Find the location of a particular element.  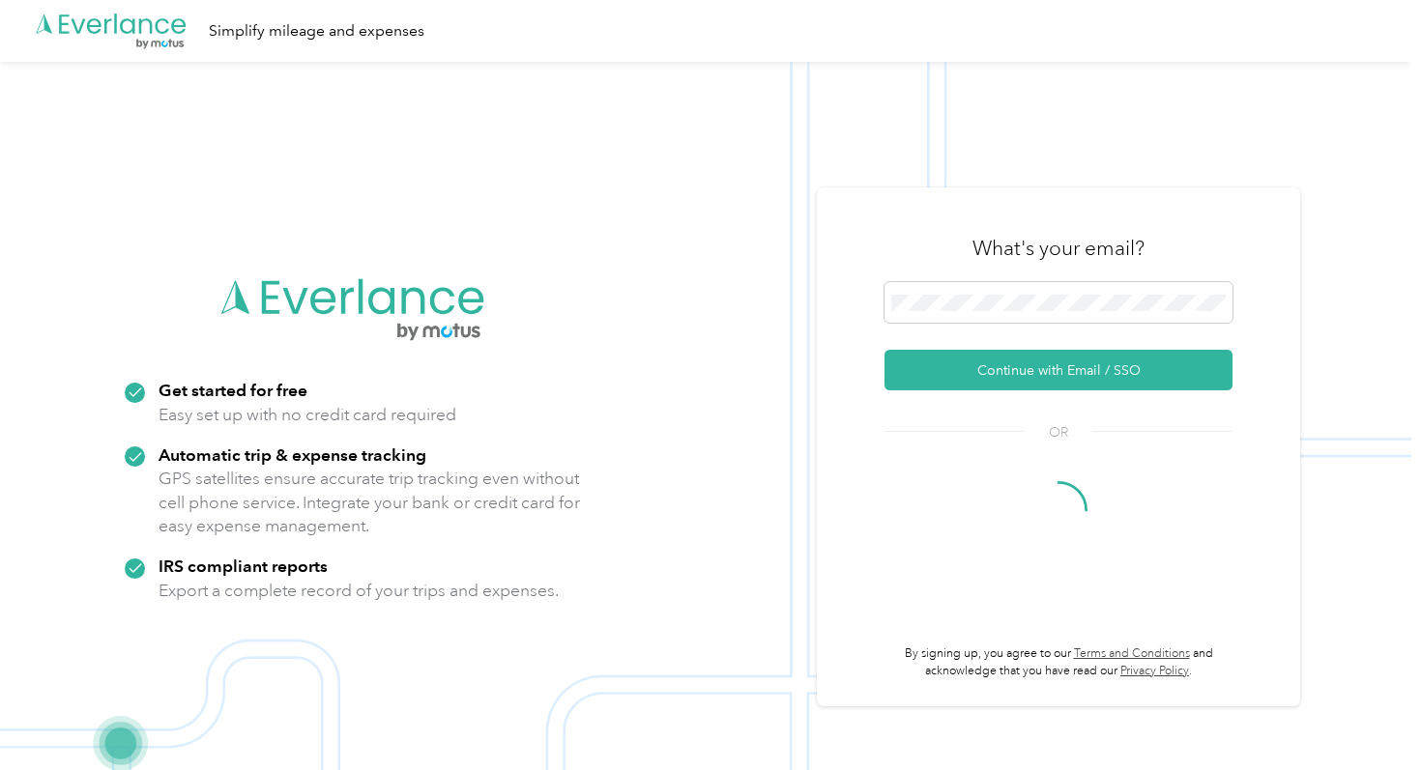

a: Terms and Conditions is located at coordinates (1132, 653).